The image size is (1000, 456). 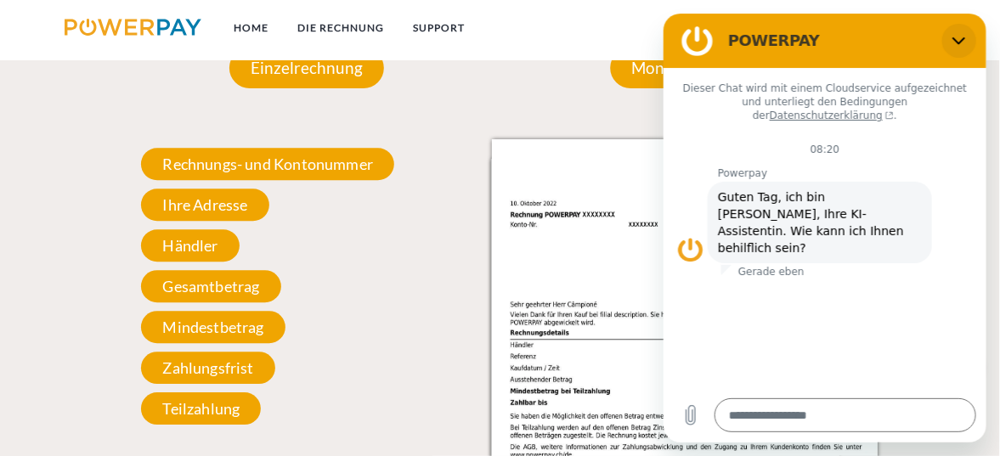 I want to click on span: Ihre Adresse, so click(x=205, y=205).